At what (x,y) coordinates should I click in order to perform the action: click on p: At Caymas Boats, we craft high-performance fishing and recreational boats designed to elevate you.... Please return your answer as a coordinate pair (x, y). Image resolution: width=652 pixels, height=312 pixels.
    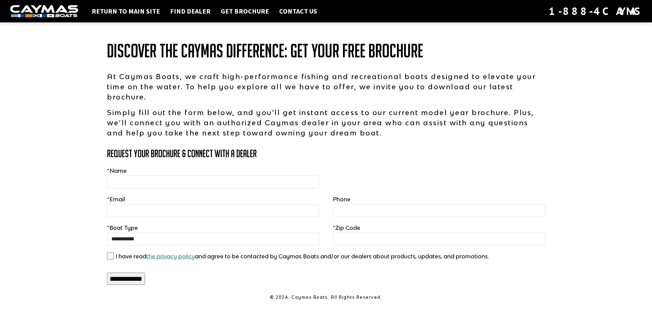
    Looking at the image, I should click on (326, 87).